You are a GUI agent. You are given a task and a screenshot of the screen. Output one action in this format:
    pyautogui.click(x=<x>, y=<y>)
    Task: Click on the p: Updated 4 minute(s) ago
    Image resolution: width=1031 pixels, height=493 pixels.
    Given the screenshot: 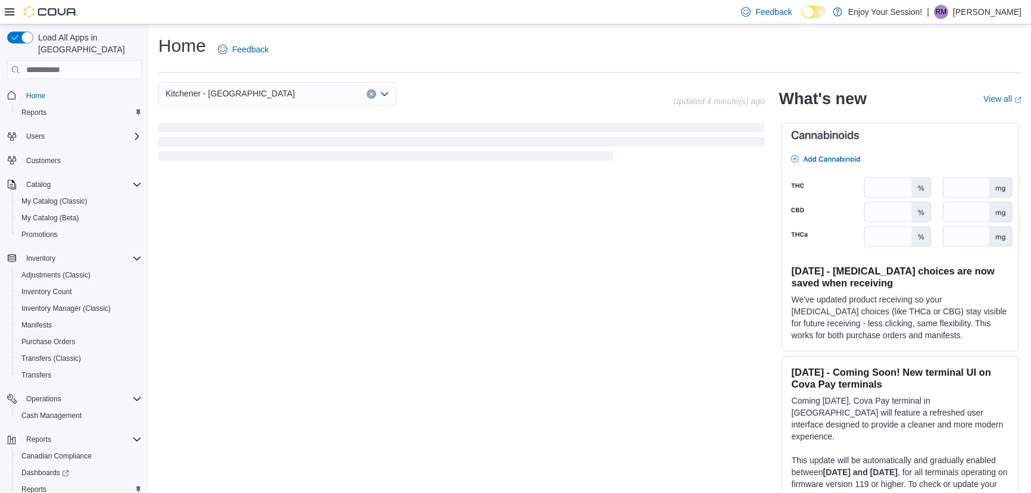 What is the action you would take?
    pyautogui.click(x=719, y=101)
    